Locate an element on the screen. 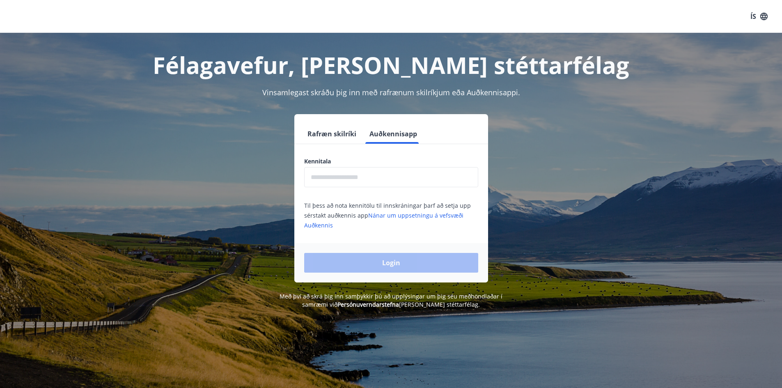  a: Persónuverndarstefna is located at coordinates (368, 304).